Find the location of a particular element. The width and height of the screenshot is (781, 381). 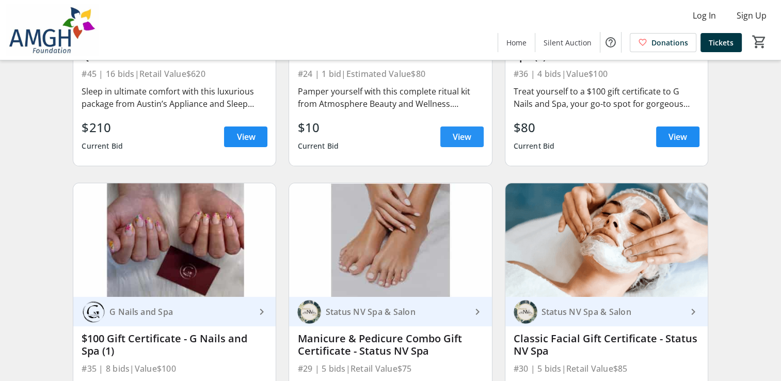

button: Log In is located at coordinates (704, 15).